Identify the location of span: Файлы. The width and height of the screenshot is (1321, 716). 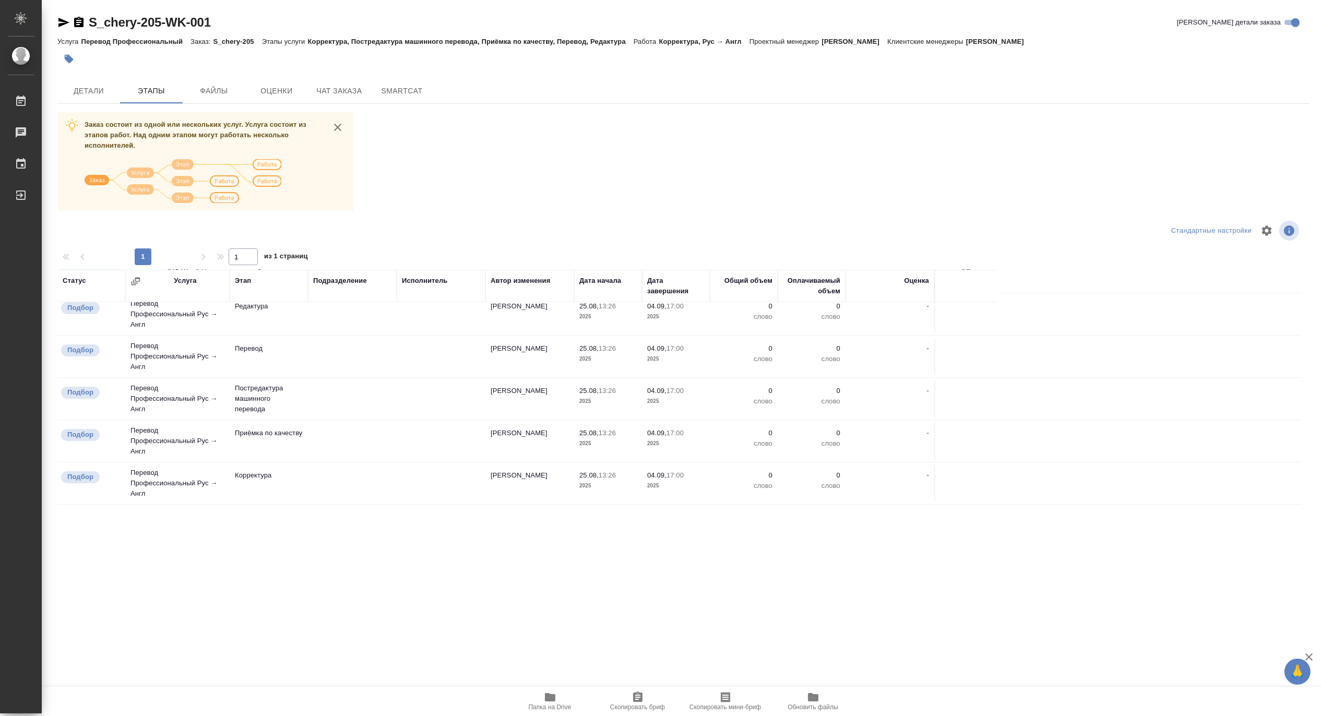
(214, 91).